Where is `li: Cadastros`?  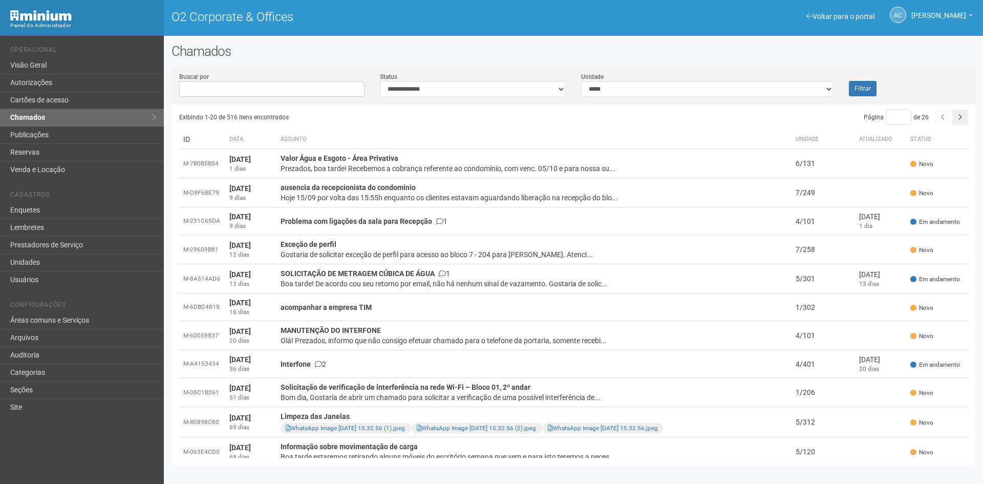 li: Cadastros is located at coordinates (83, 196).